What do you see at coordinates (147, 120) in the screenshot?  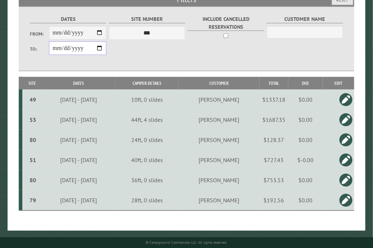 I see `td: 44ft, 4 slides` at bounding box center [147, 120].